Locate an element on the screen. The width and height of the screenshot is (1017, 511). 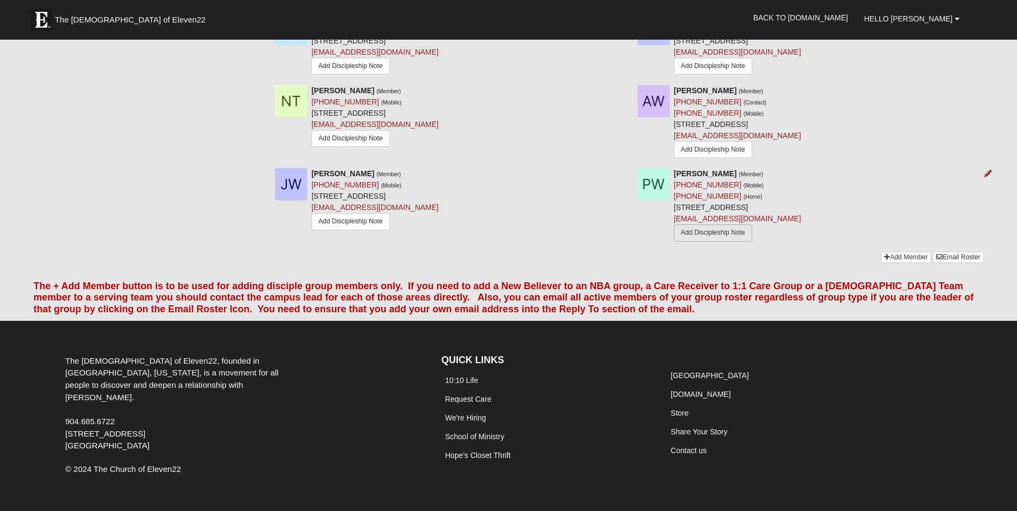
a: Store is located at coordinates (679, 413).